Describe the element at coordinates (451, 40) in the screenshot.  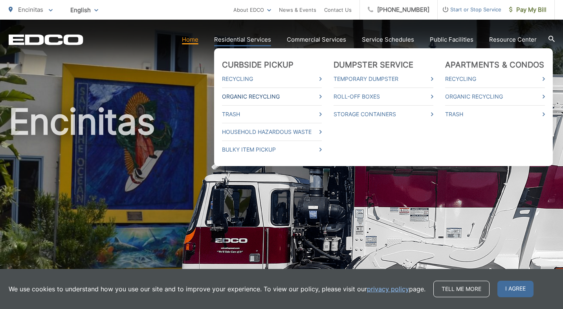
I see `a: Public Facilities` at that location.